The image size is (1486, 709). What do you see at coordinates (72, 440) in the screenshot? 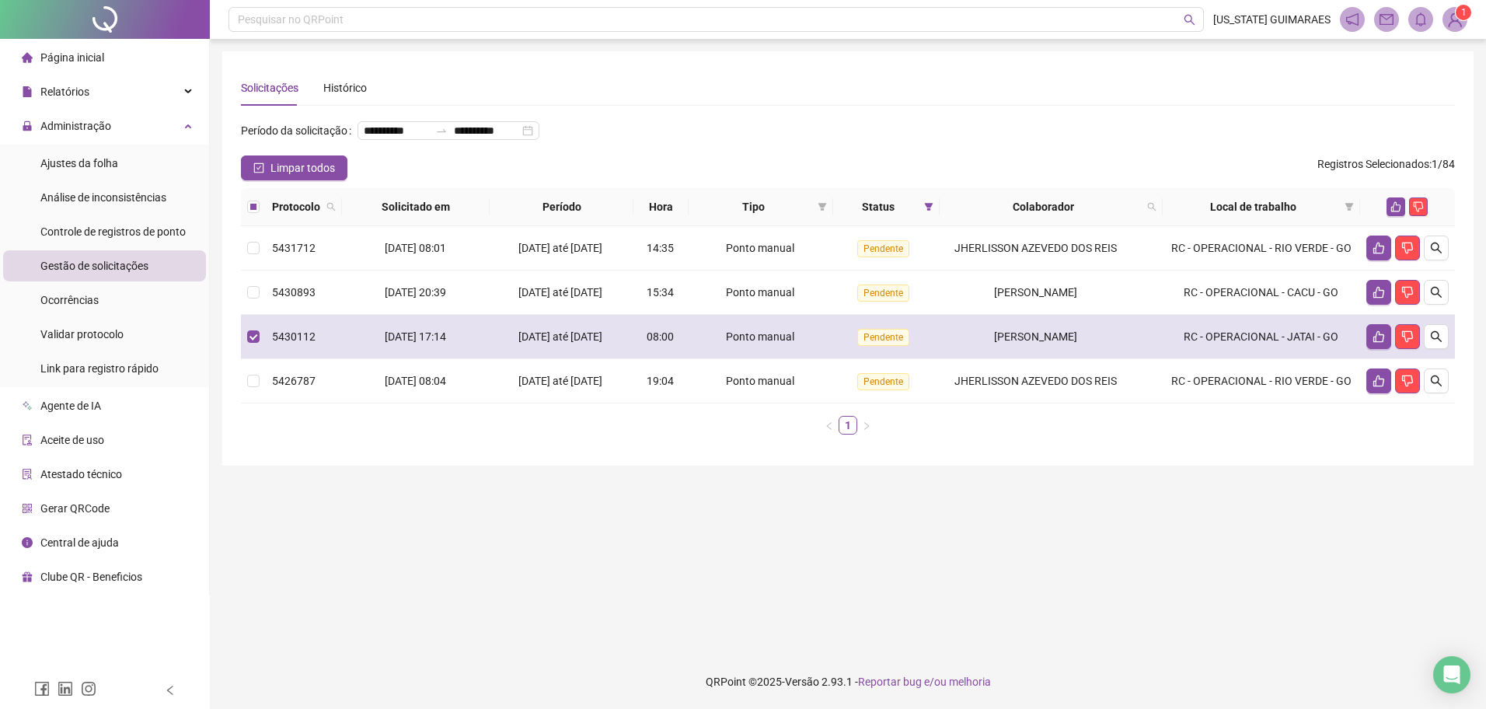
I see `span: Aceite de uso` at bounding box center [72, 440].